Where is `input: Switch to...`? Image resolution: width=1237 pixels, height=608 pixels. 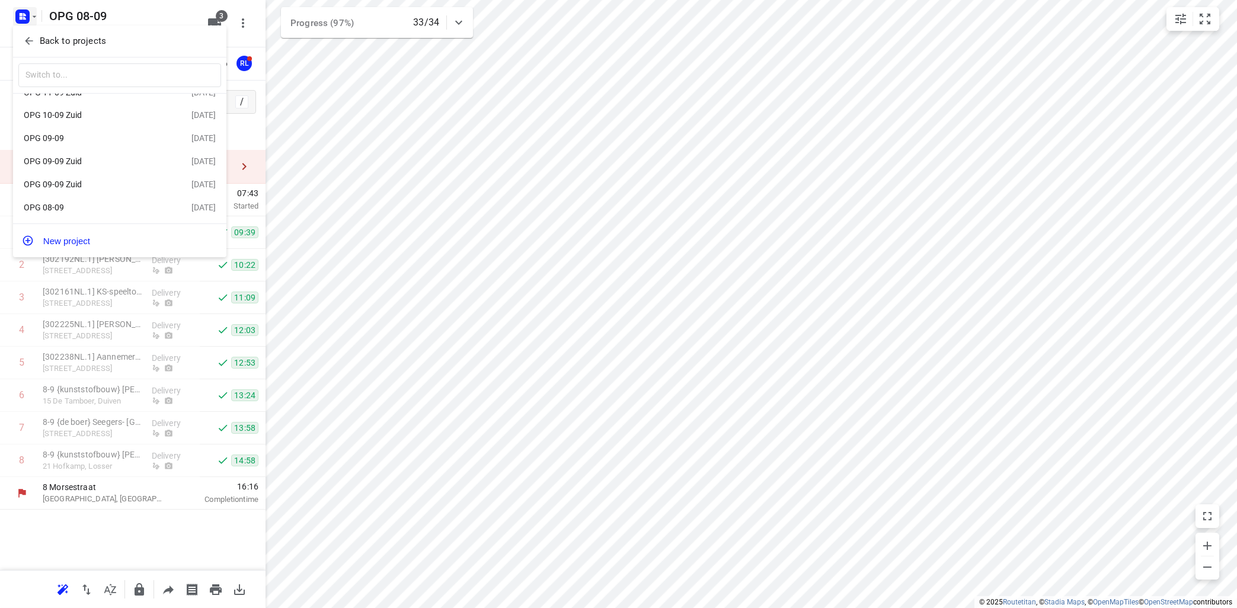 input: Switch to... is located at coordinates (120, 75).